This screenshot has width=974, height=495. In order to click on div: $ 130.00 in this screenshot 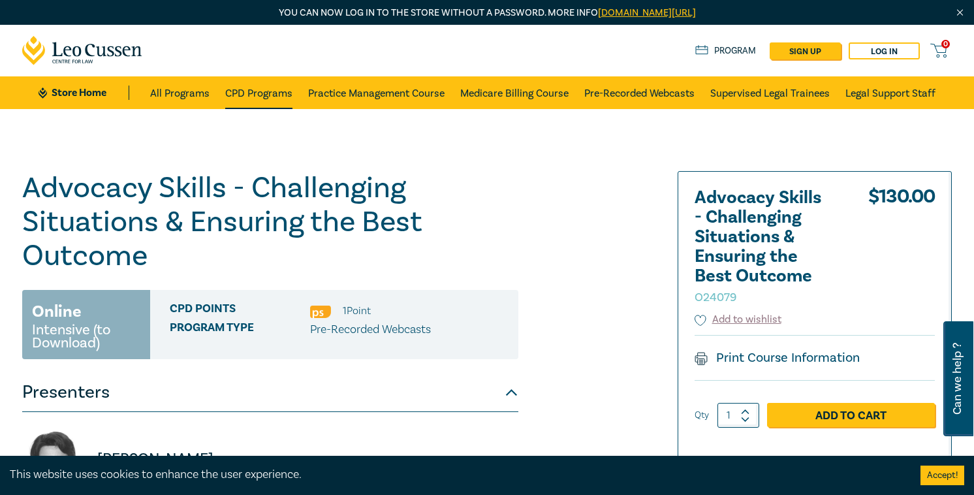, I will do `click(902, 250)`.